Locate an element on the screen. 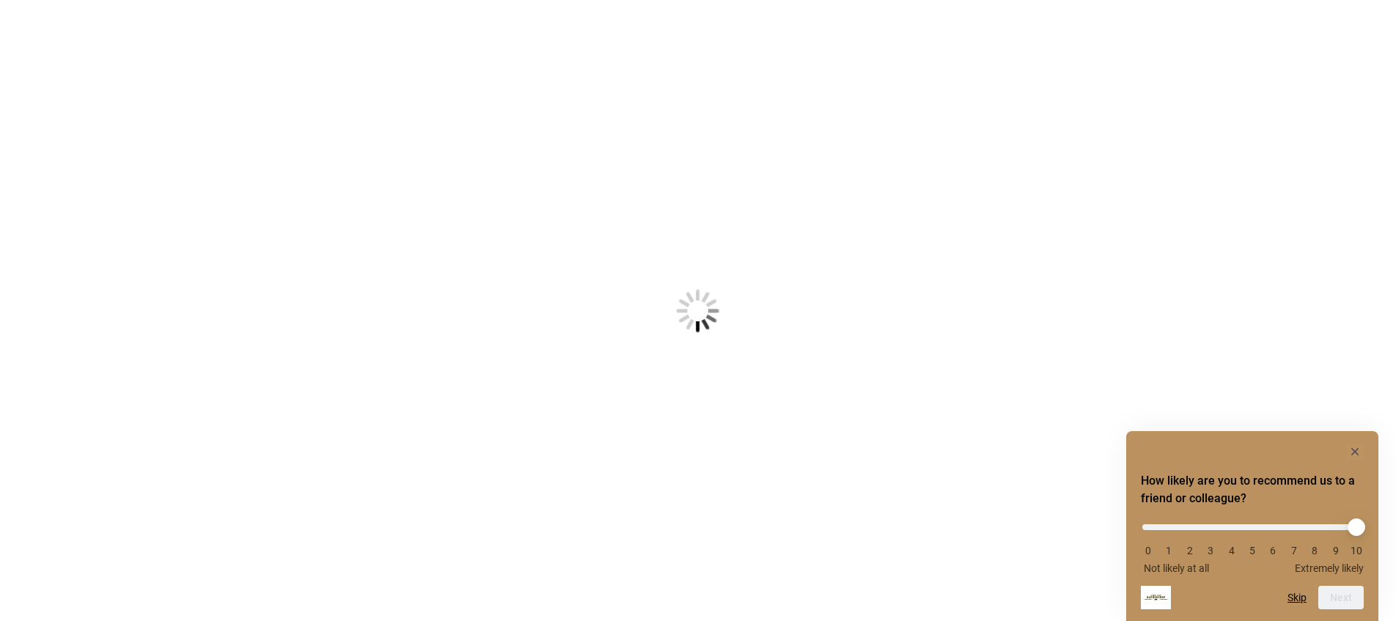 This screenshot has width=1396, height=621. li: 9 is located at coordinates (1336, 551).